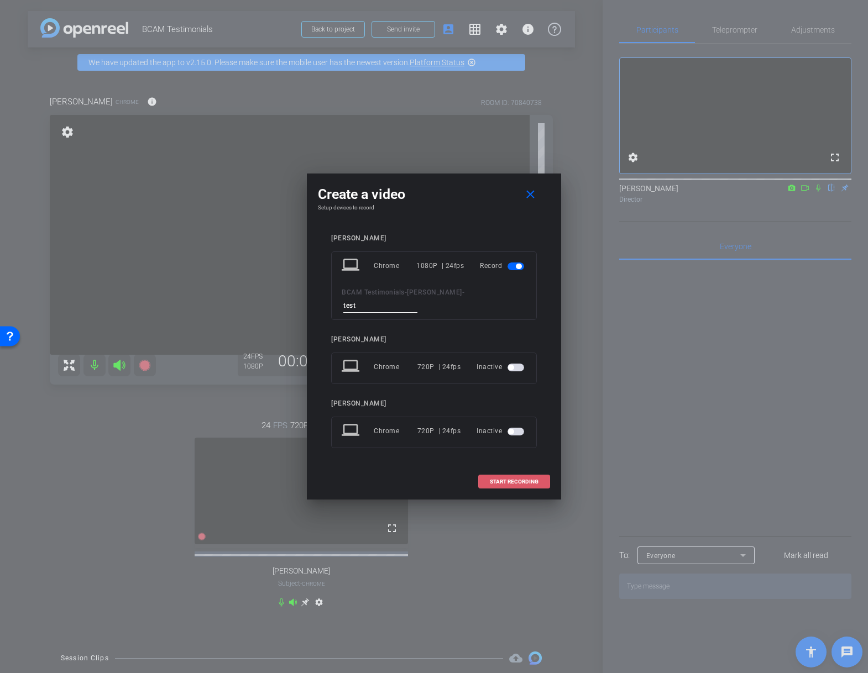  What do you see at coordinates (530, 195) in the screenshot?
I see `mat-icon: close` at bounding box center [530, 195].